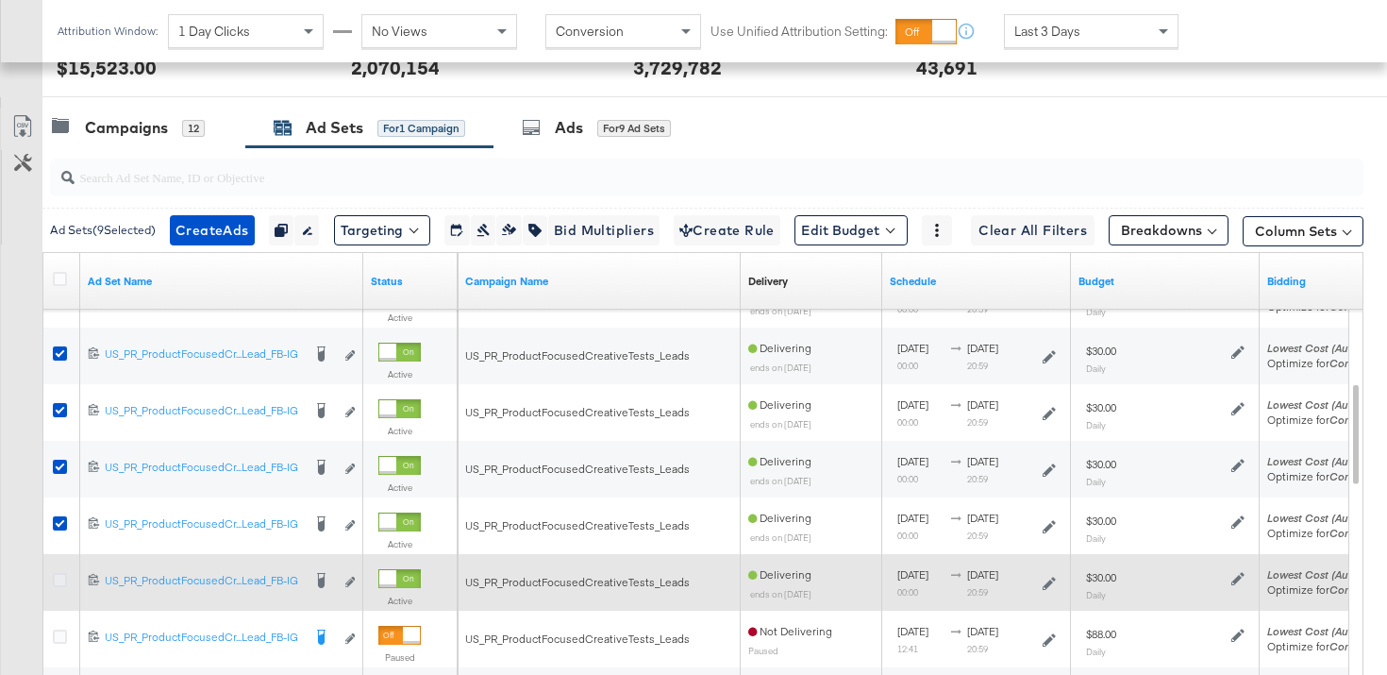 The image size is (1387, 675). Describe the element at coordinates (569, 127) in the screenshot. I see `div: Ads` at that location.